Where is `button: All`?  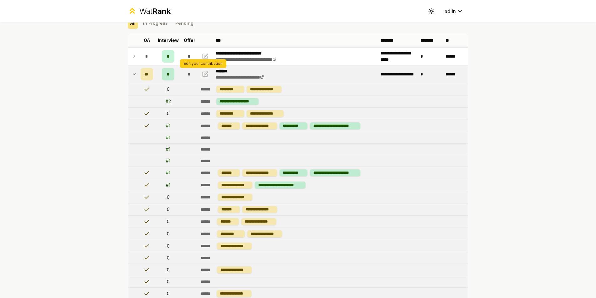 button: All is located at coordinates (133, 23).